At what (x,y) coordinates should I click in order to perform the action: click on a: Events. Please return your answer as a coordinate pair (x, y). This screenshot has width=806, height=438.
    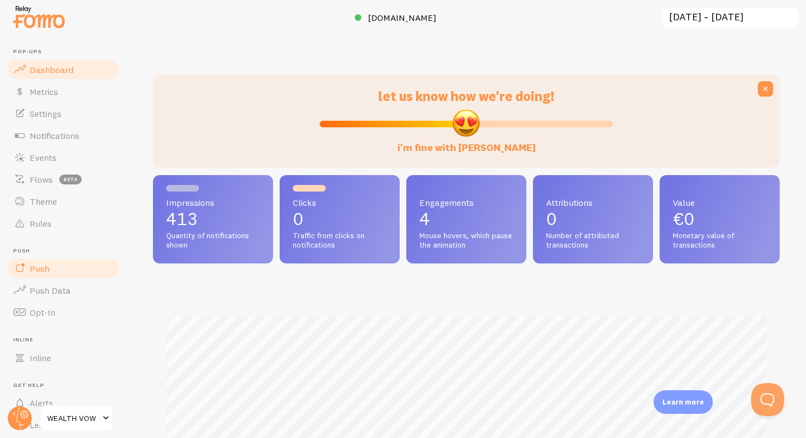
    Looking at the image, I should click on (63, 157).